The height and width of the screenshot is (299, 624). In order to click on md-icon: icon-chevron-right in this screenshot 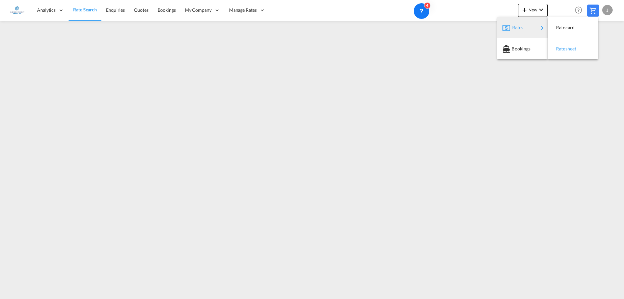, I will do `click(542, 28)`.